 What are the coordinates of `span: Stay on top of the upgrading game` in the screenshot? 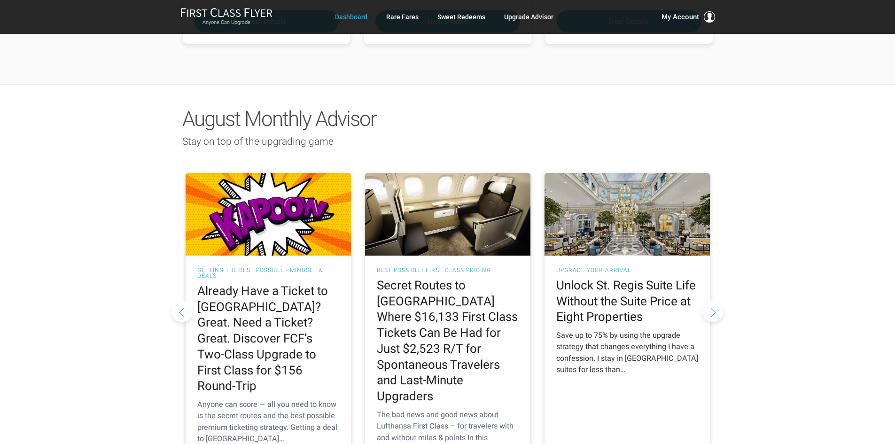 It's located at (258, 141).